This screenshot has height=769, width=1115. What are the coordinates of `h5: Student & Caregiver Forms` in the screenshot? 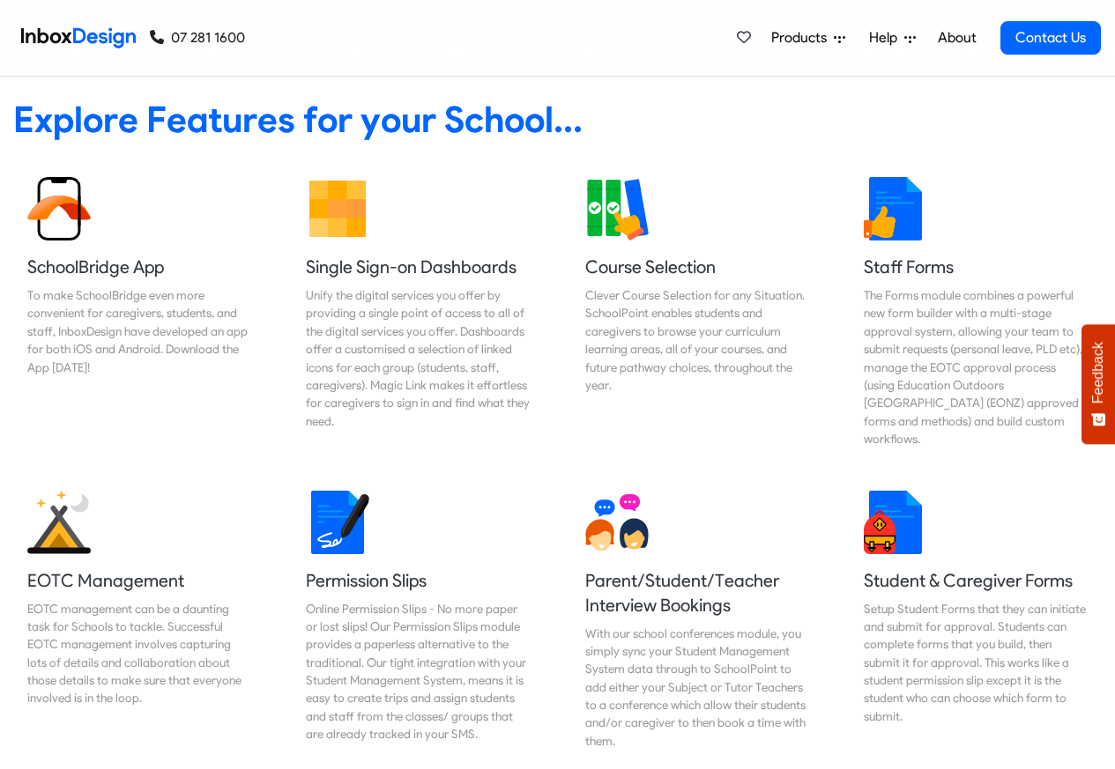 It's located at (975, 581).